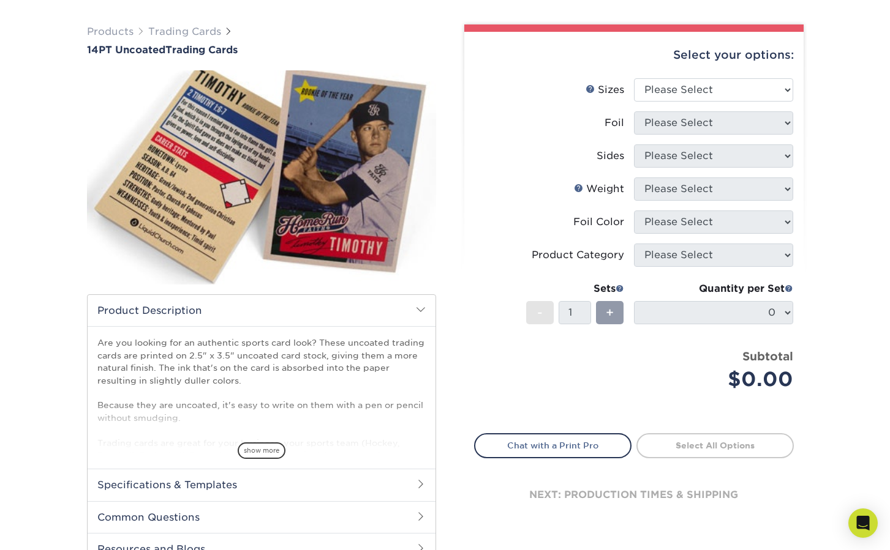 The height and width of the screenshot is (550, 890). Describe the element at coordinates (863, 523) in the screenshot. I see `div: Open Intercom Messenger` at that location.